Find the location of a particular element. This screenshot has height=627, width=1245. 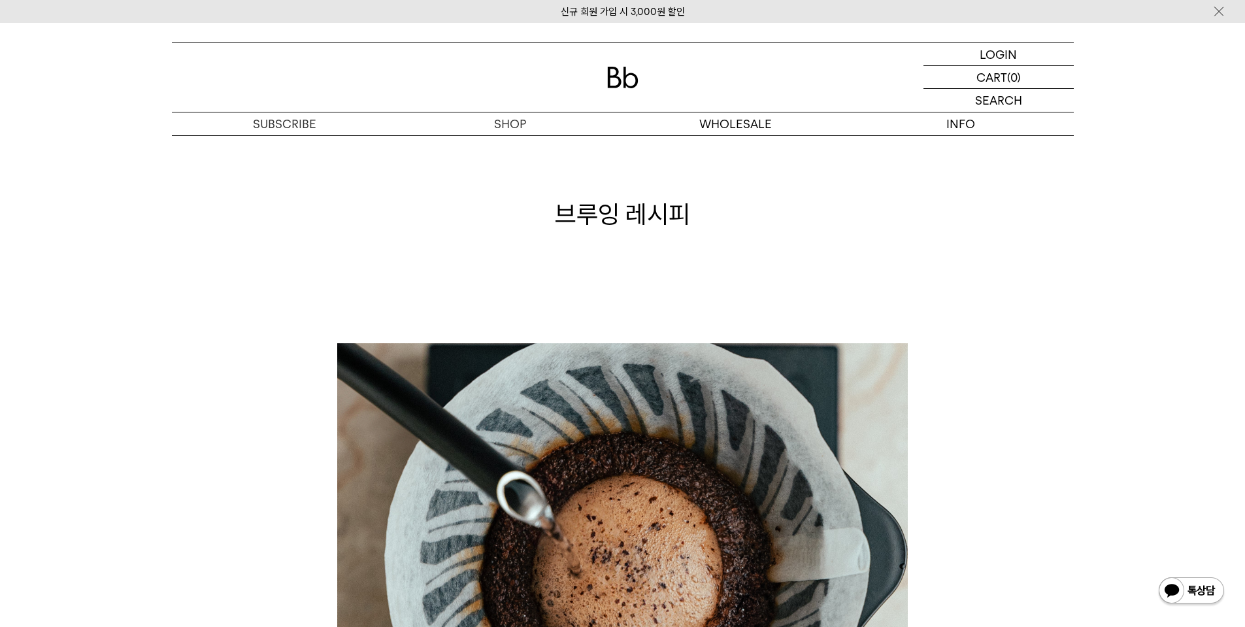

p: INFO is located at coordinates (961, 124).